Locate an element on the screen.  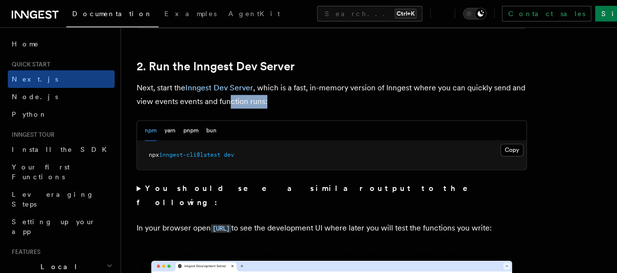
button: Search...Ctrl+K is located at coordinates (370, 14).